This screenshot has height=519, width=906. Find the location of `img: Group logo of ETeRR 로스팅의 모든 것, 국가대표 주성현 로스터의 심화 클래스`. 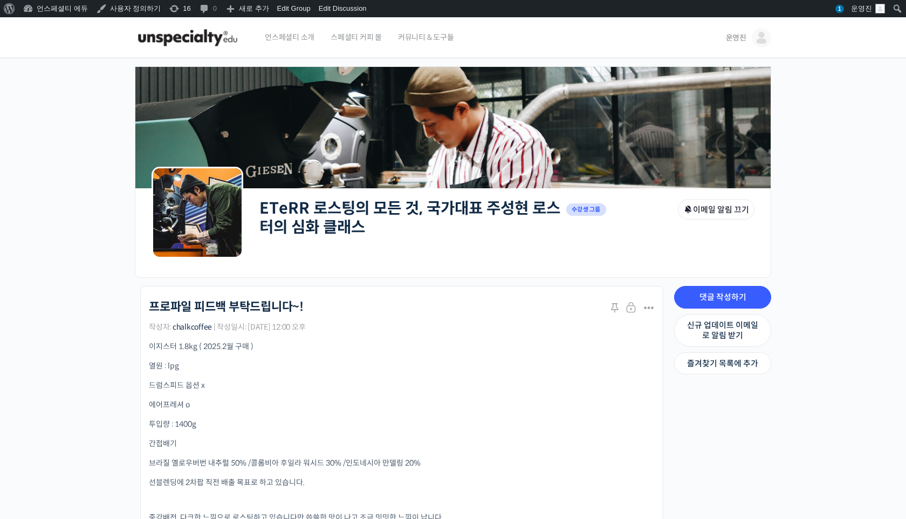

img: Group logo of ETeRR 로스팅의 모든 것, 국가대표 주성현 로스터의 심화 클래스 is located at coordinates (197, 213).